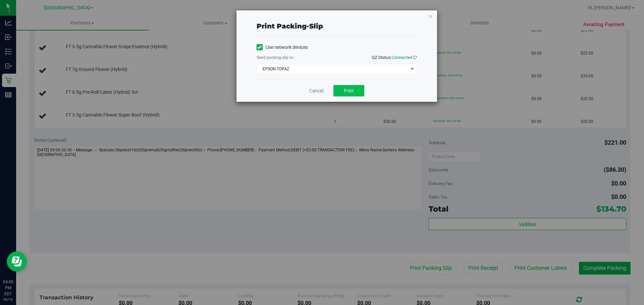  Describe the element at coordinates (402, 57) in the screenshot. I see `span: Connected` at that location.